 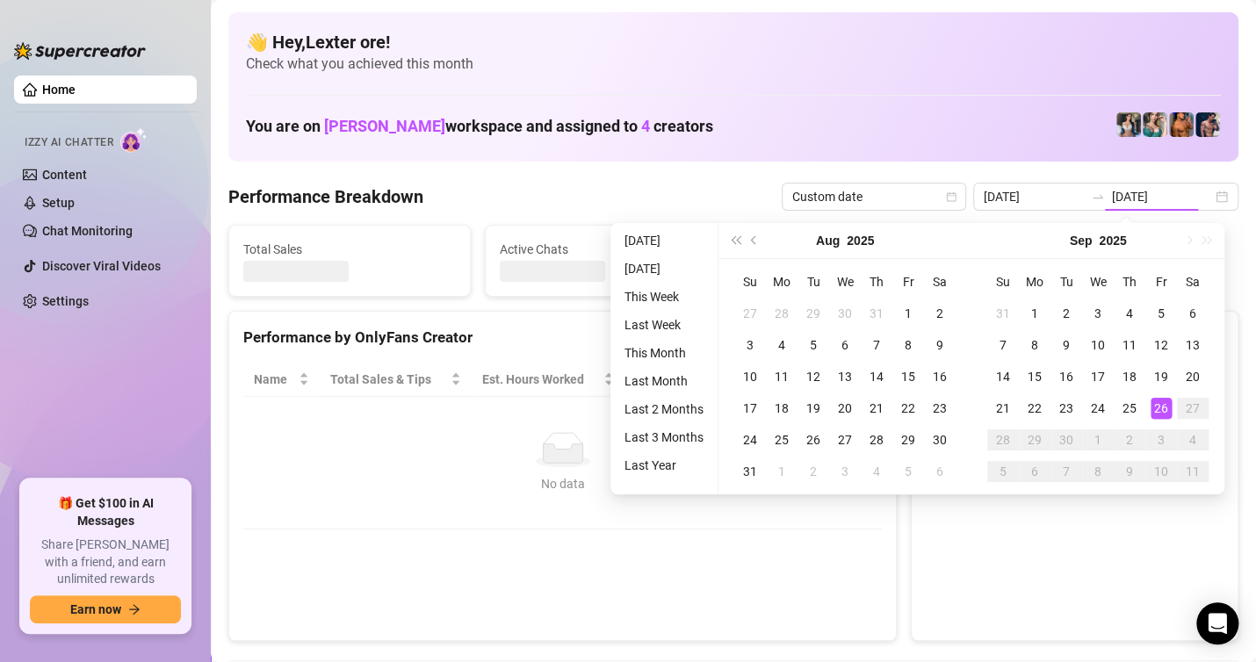 What do you see at coordinates (101, 266) in the screenshot?
I see `a: Discover Viral Videos` at bounding box center [101, 266].